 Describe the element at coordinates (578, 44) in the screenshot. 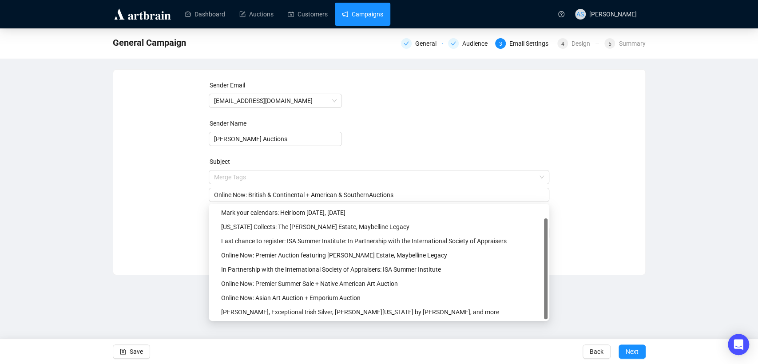

I see `div: 4Design` at that location.